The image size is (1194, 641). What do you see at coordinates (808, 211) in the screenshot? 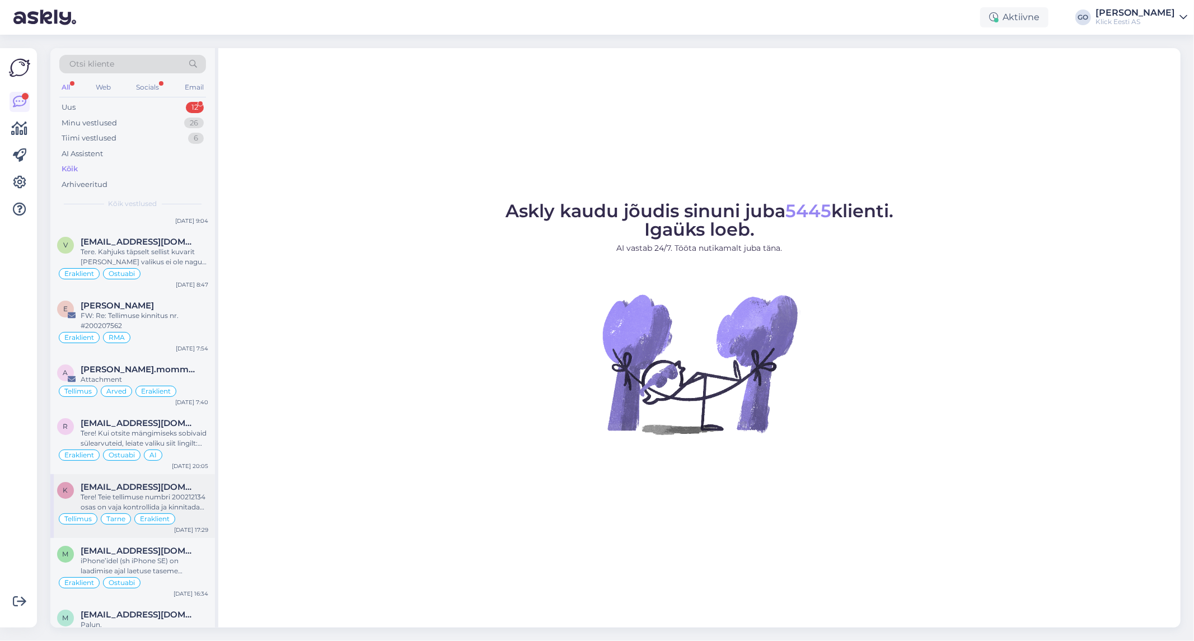
I see `span: 5445` at bounding box center [808, 211].